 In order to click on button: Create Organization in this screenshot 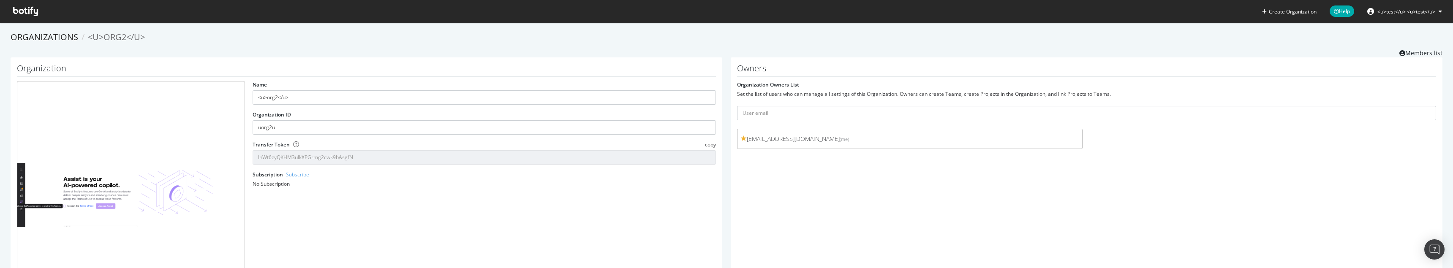, I will do `click(1289, 11)`.